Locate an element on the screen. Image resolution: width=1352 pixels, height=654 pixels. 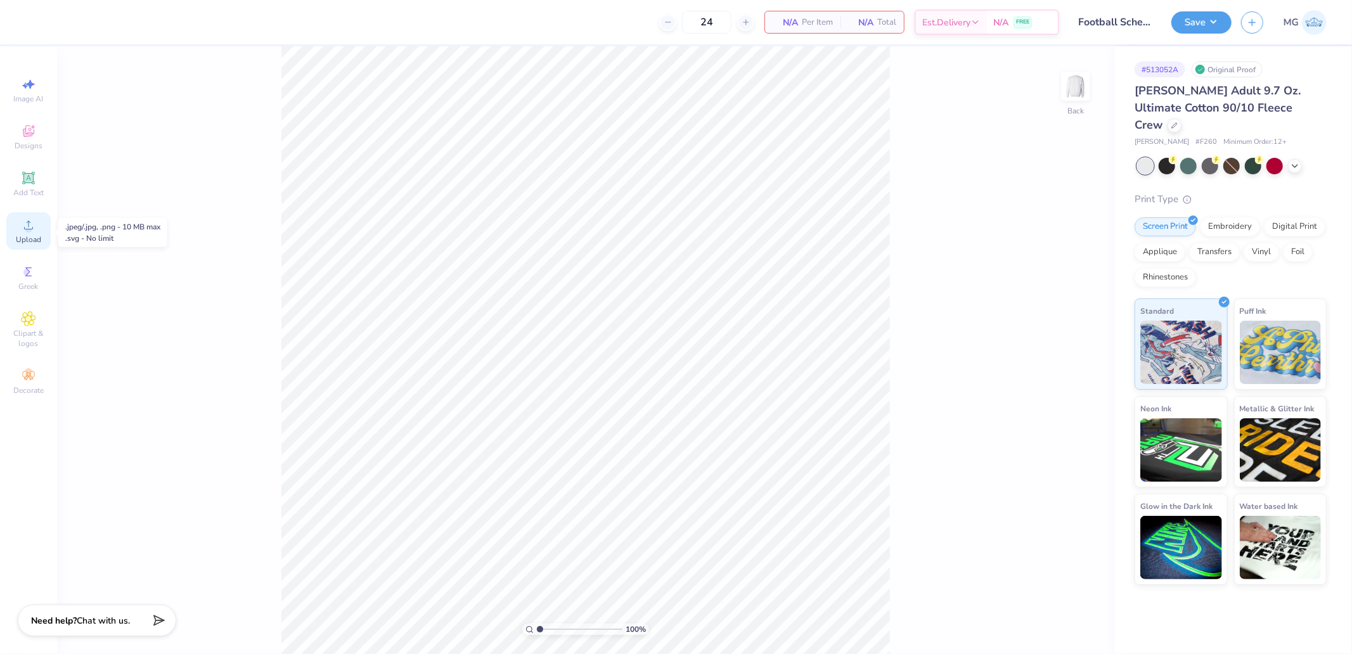
div: Embroidery is located at coordinates (1230, 227).